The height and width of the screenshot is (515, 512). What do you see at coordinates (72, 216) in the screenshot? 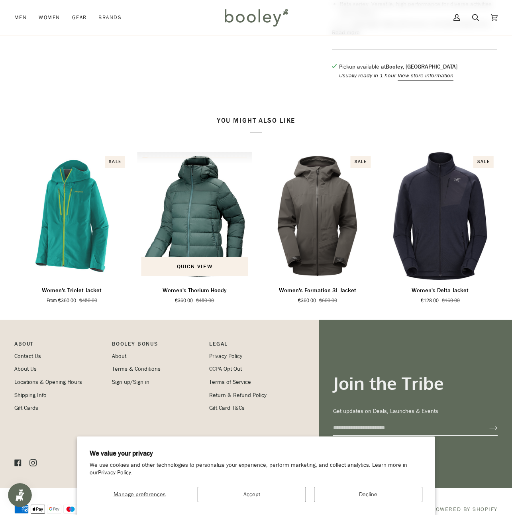
I see `img: Patagonia Women's Triolet Jacket Subtidal Blue - Booley Galway` at bounding box center [72, 216].